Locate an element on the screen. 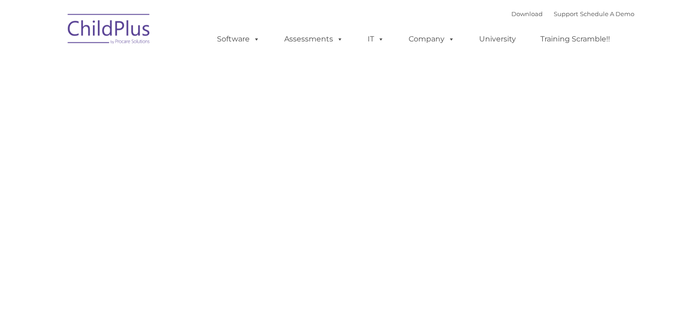 This screenshot has width=697, height=326. a: Support is located at coordinates (566, 14).